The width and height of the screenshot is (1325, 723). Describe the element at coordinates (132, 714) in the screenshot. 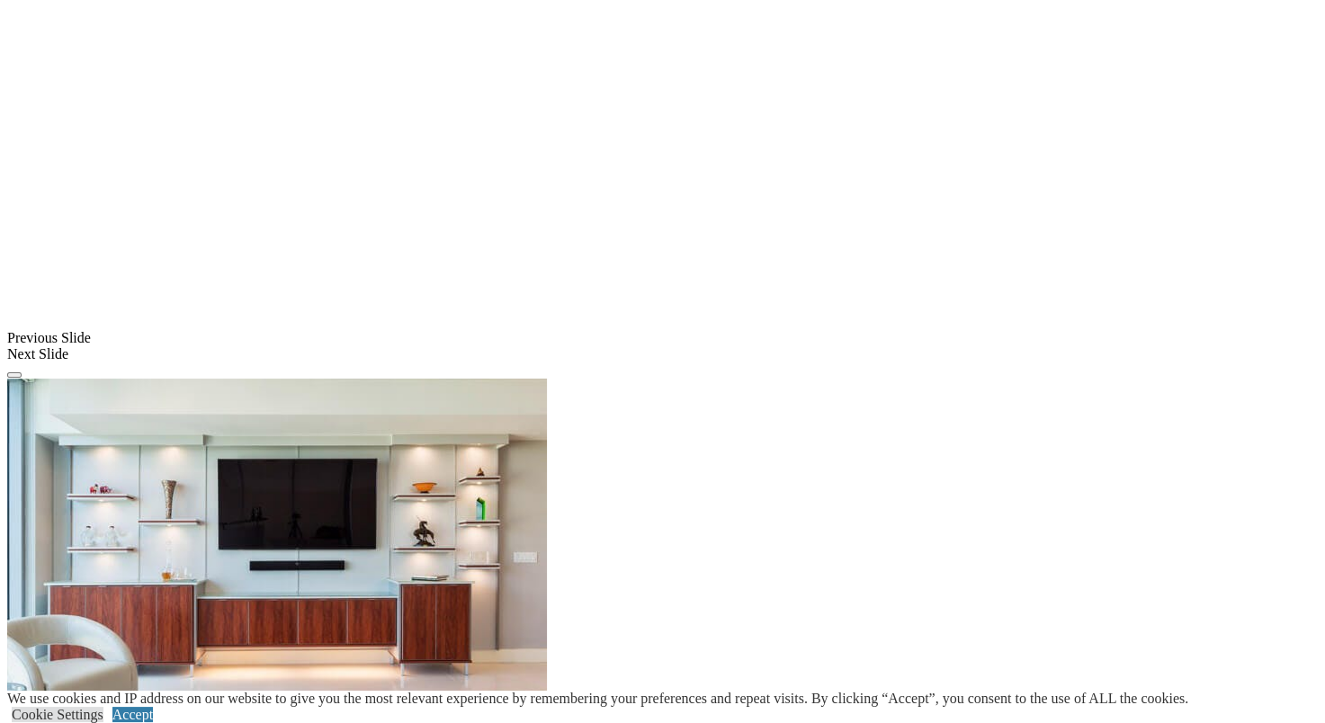

I see `a: Accept` at that location.